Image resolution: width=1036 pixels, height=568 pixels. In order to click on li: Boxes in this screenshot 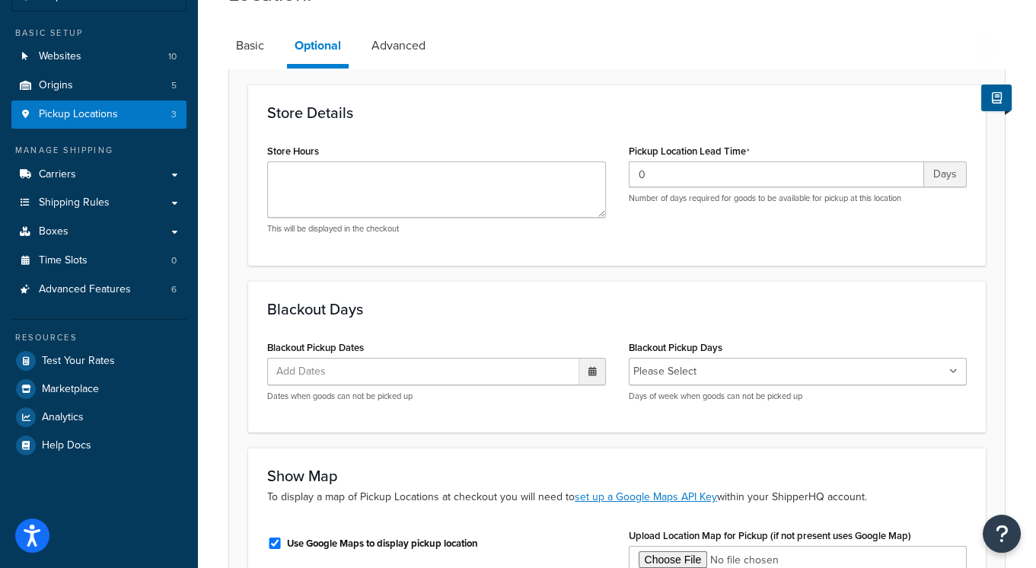, I will do `click(99, 231)`.